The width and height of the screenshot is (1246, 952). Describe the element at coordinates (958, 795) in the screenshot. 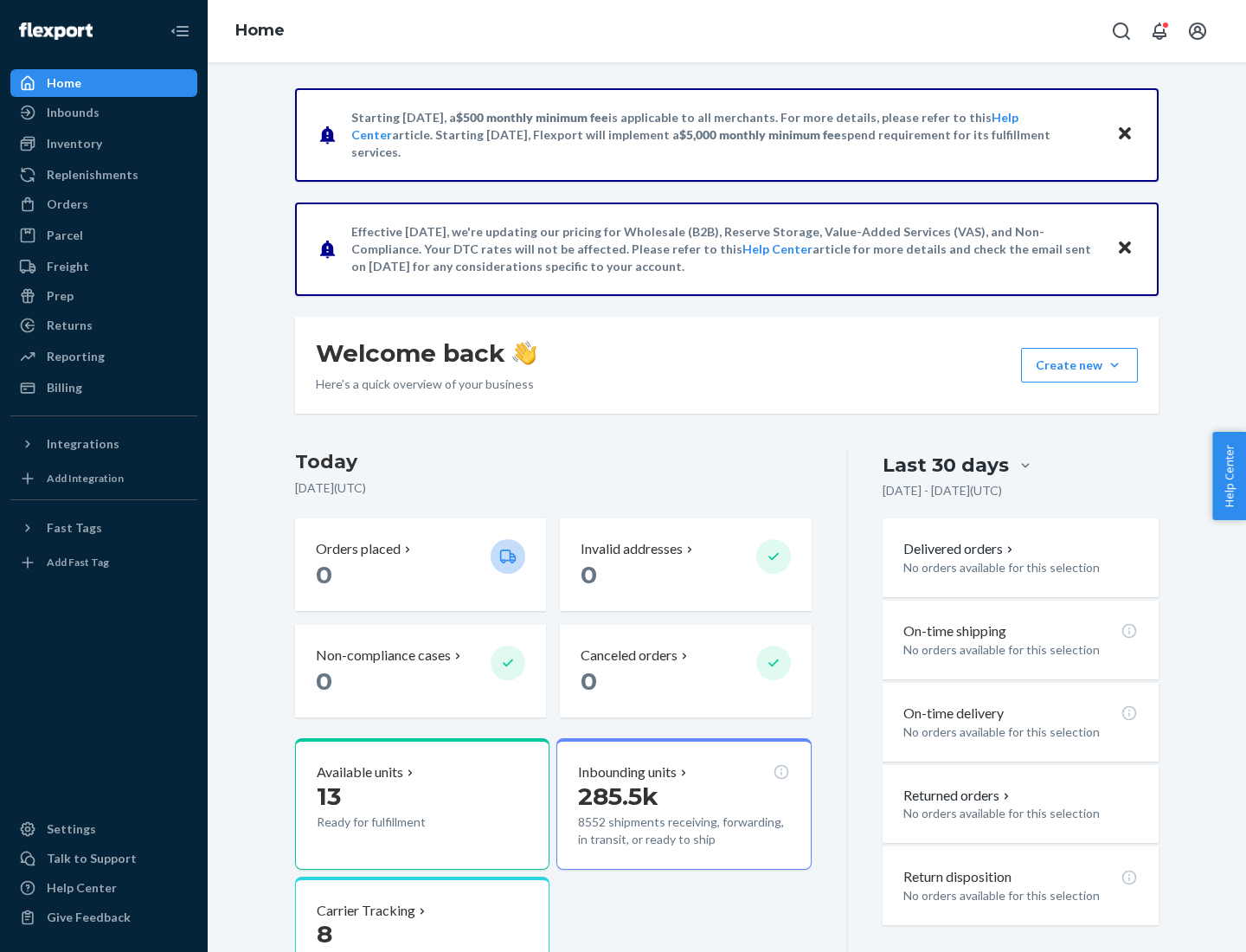

I see `p: Returned orders` at that location.